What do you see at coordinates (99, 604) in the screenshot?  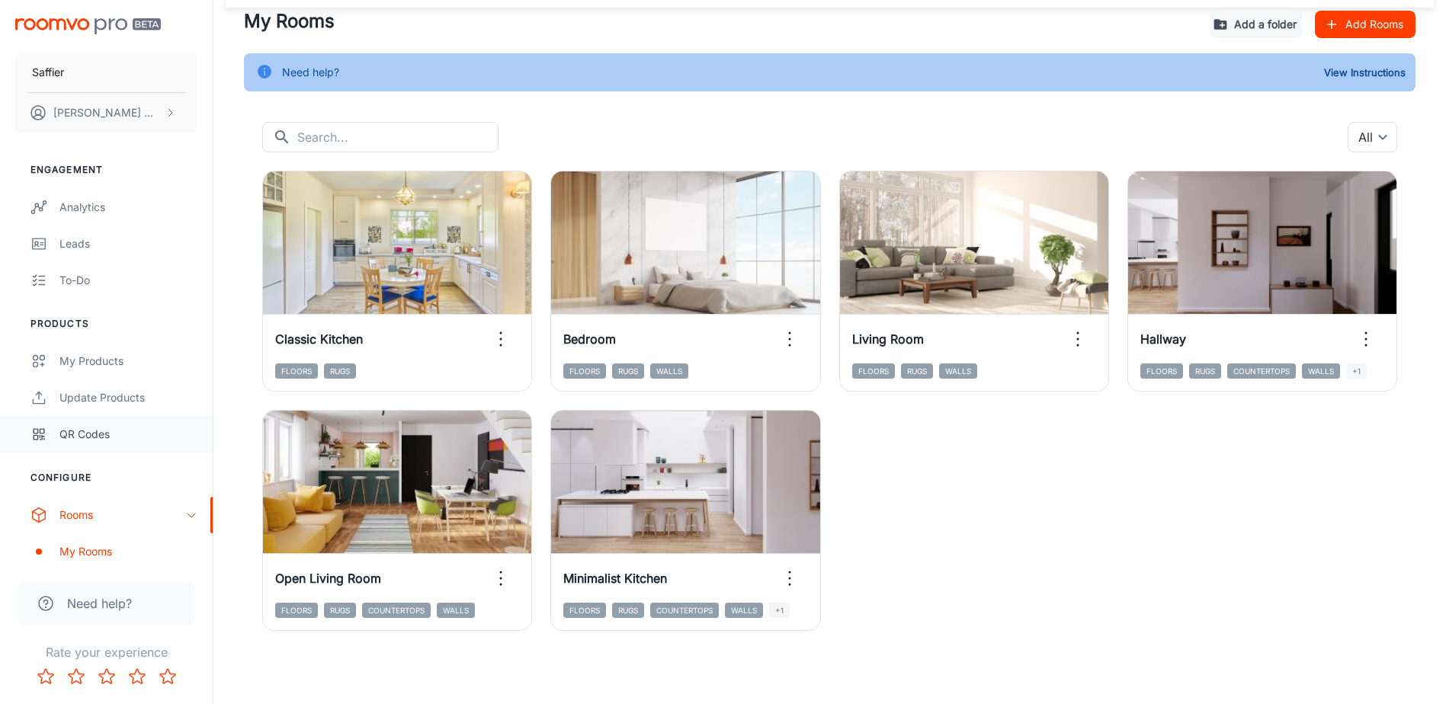 I see `span: Need help?` at bounding box center [99, 604].